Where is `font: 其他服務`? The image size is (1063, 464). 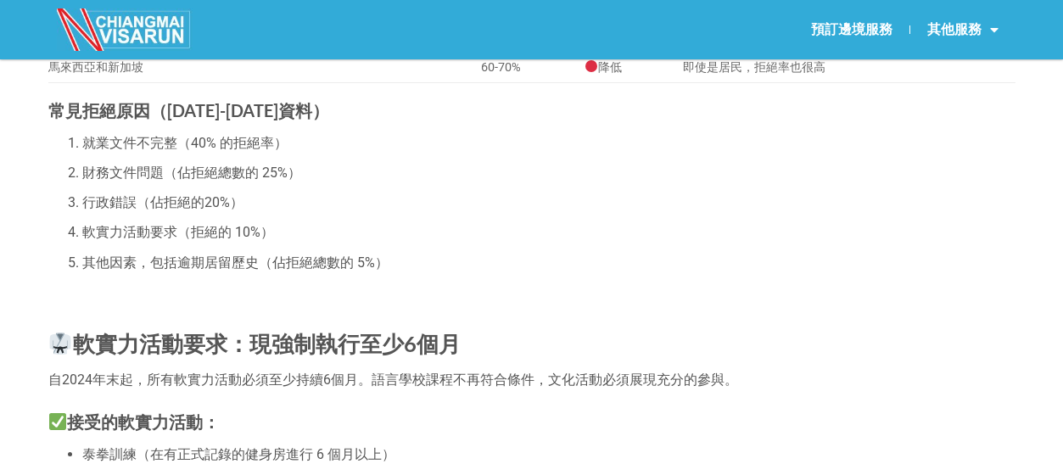
font: 其他服務 is located at coordinates (955, 29).